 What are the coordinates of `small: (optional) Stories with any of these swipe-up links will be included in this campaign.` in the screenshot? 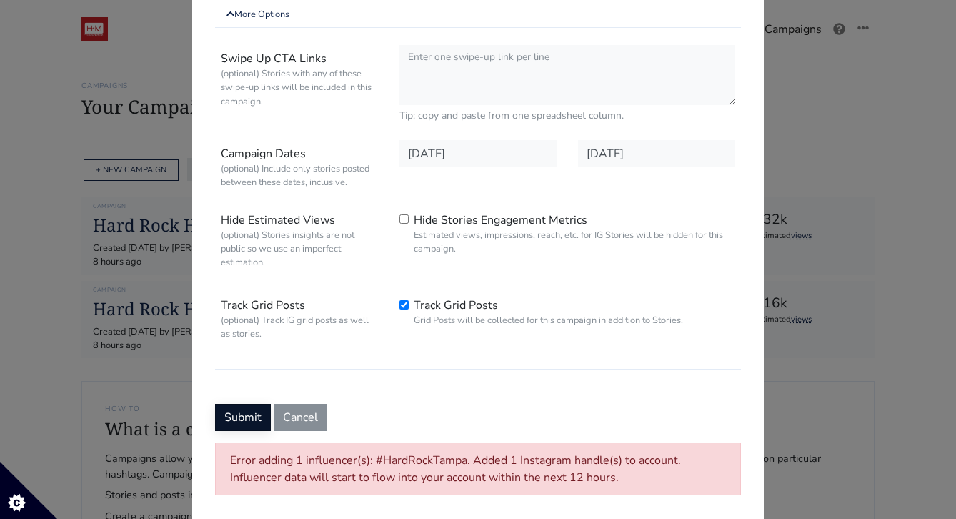 It's located at (299, 88).